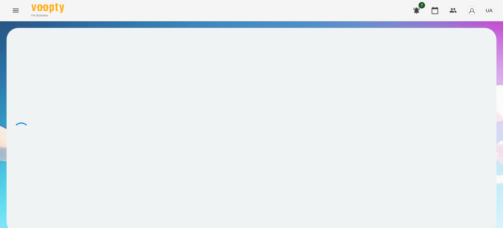 The height and width of the screenshot is (228, 503). Describe the element at coordinates (48, 15) in the screenshot. I see `span: For Business` at that location.